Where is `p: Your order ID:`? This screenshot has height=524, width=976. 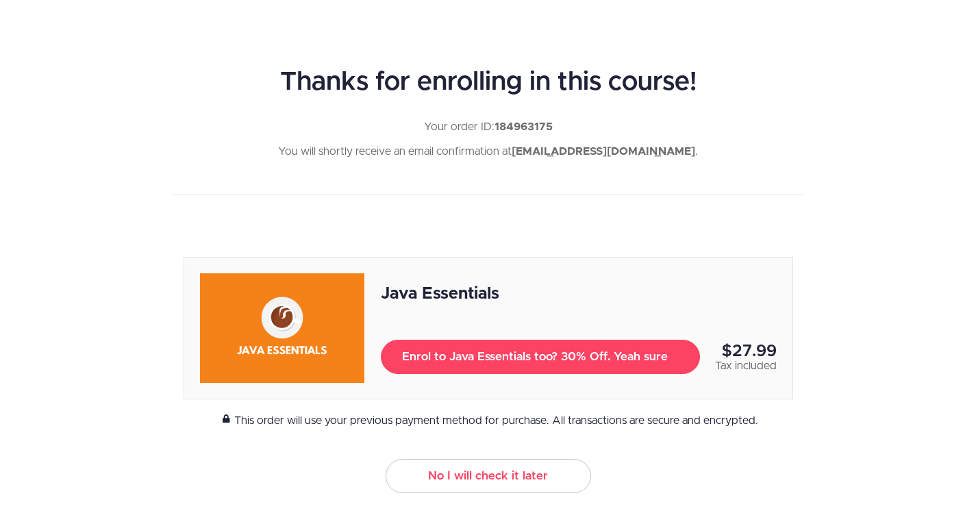
p: Your order ID: is located at coordinates (489, 127).